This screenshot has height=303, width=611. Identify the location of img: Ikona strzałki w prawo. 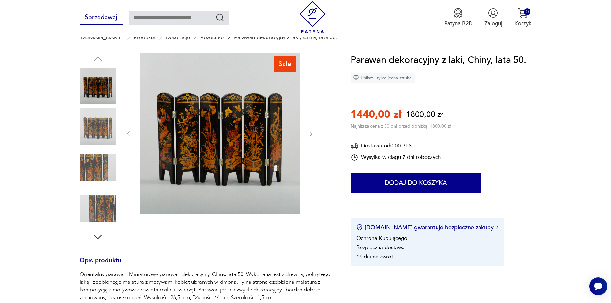
(497, 227).